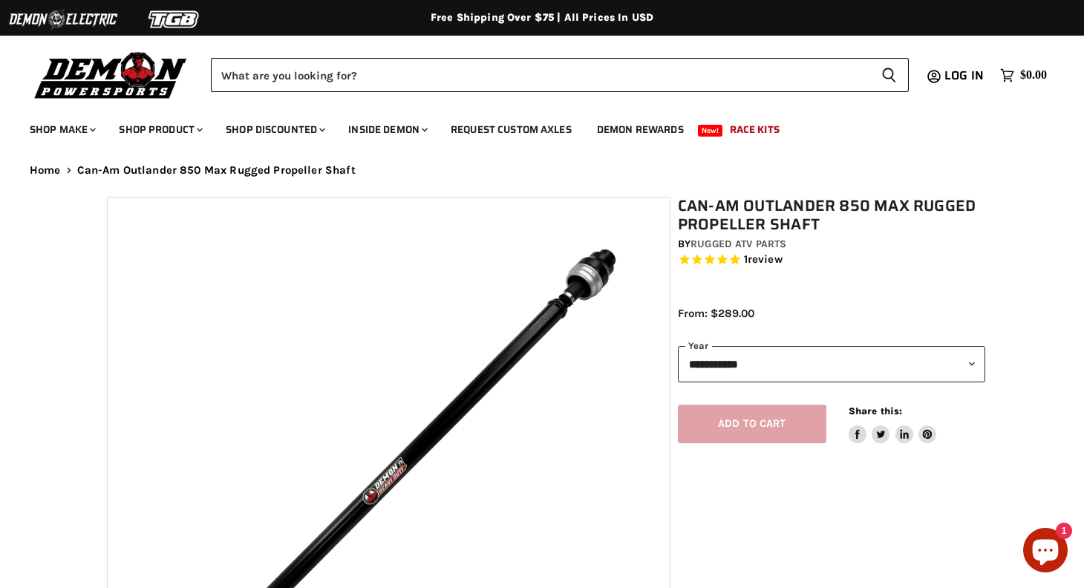 This screenshot has height=588, width=1084. What do you see at coordinates (1023, 75) in the screenshot?
I see `a: $0.00` at bounding box center [1023, 75].